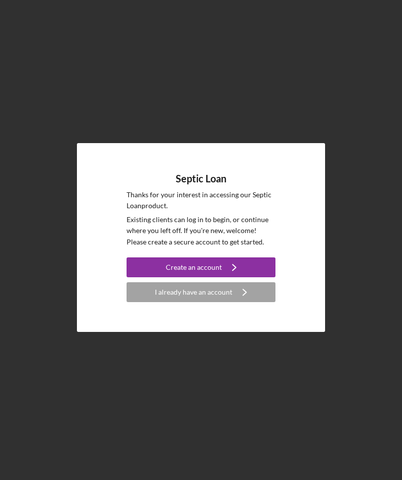 This screenshot has width=402, height=480. I want to click on h4: Septic Loan, so click(201, 178).